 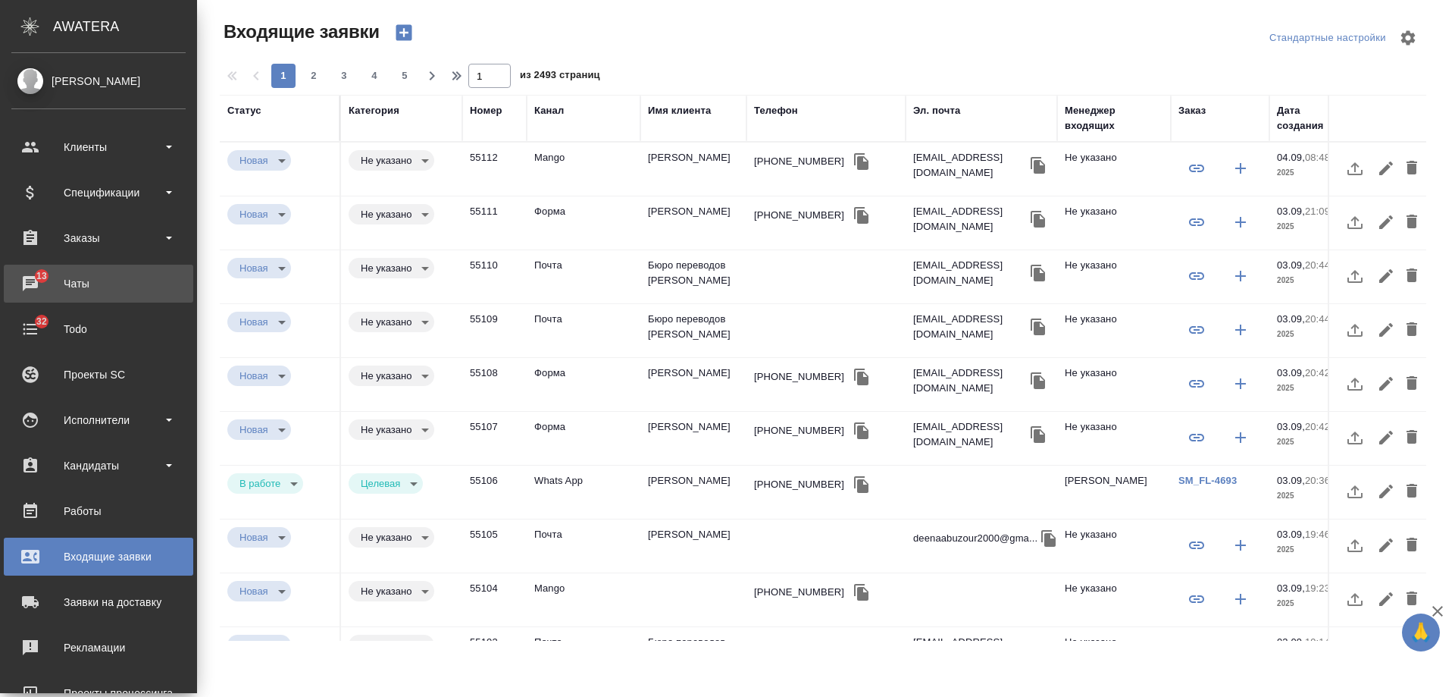 What do you see at coordinates (1308, 118) in the screenshot?
I see `div: Дата создания` at bounding box center [1308, 118].